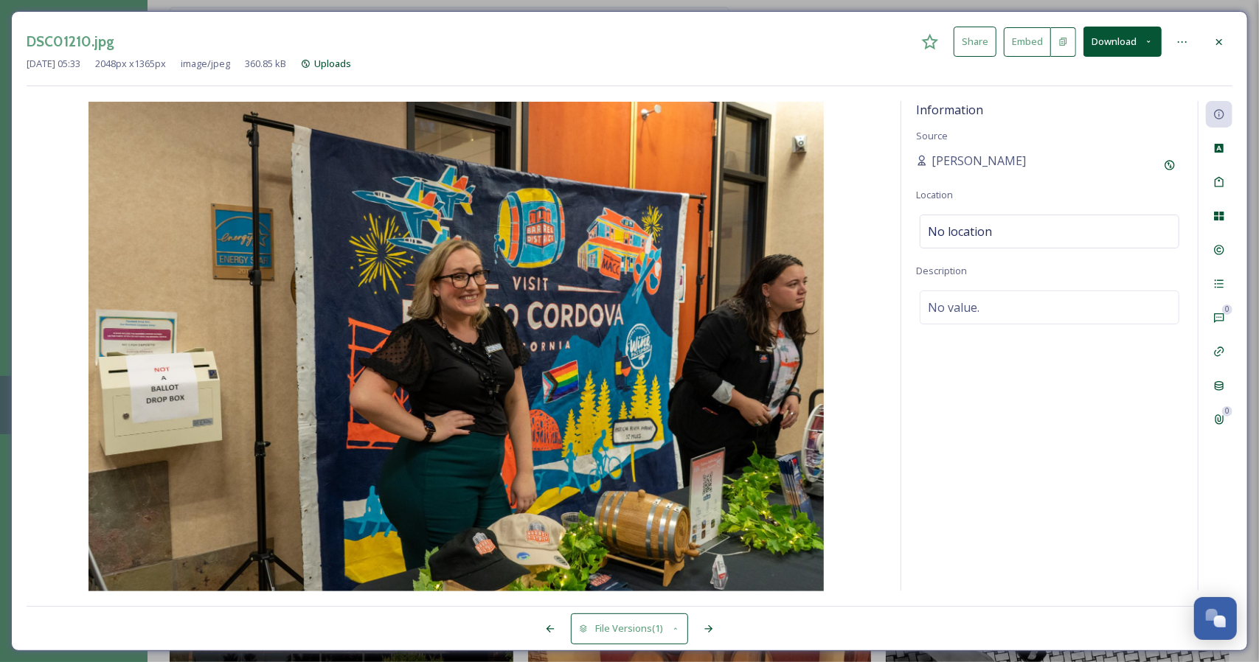 The width and height of the screenshot is (1259, 662). I want to click on span: No location, so click(959, 232).